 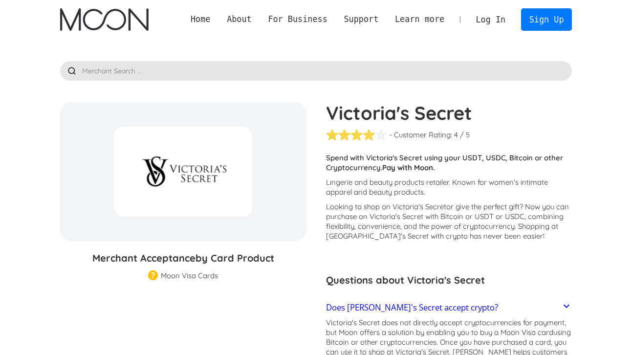 What do you see at coordinates (449, 280) in the screenshot?
I see `h3: Questions about Victoria's Secret` at bounding box center [449, 280].